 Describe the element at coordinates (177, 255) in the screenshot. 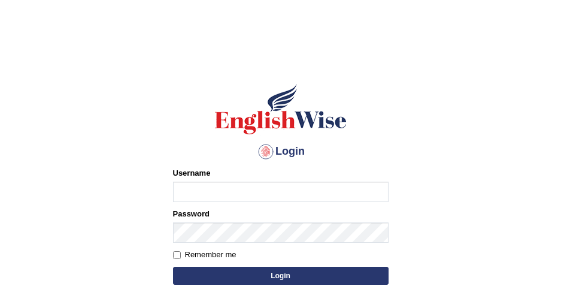

I see `input: Remember me` at that location.